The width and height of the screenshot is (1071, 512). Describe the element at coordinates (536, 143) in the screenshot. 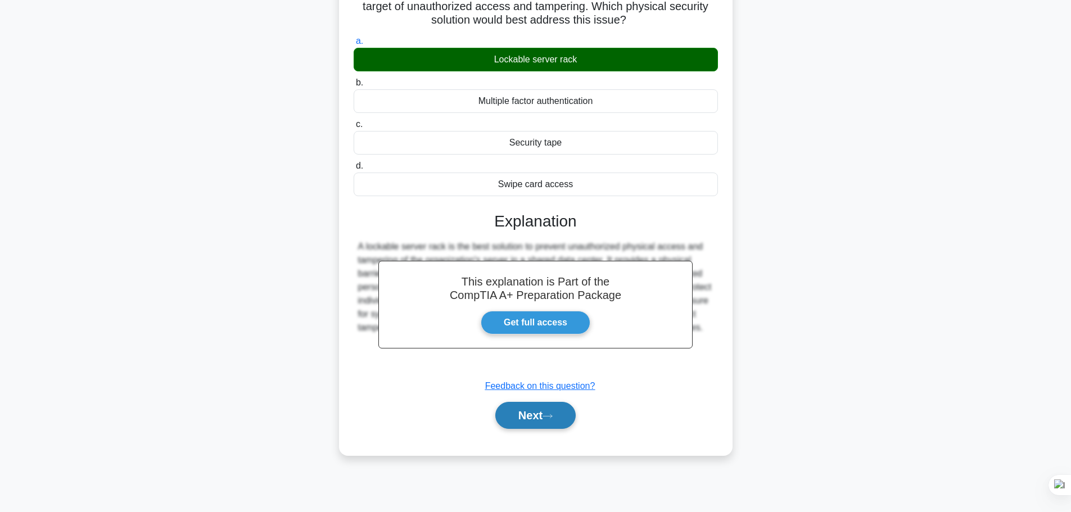

I see `div: Security tape` at that location.